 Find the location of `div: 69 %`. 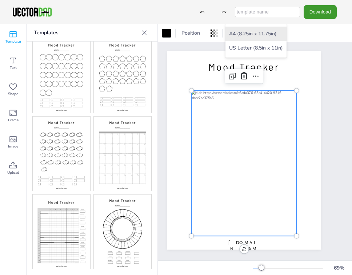

div: 69 % is located at coordinates (339, 268).